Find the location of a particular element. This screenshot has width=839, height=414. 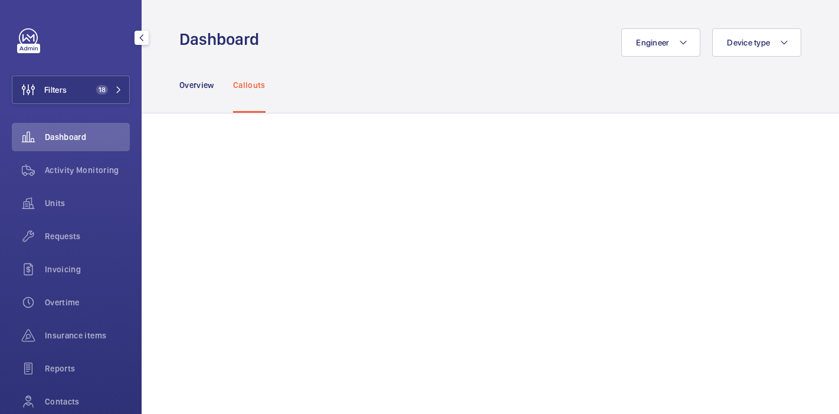

span: 18 is located at coordinates (102, 90).